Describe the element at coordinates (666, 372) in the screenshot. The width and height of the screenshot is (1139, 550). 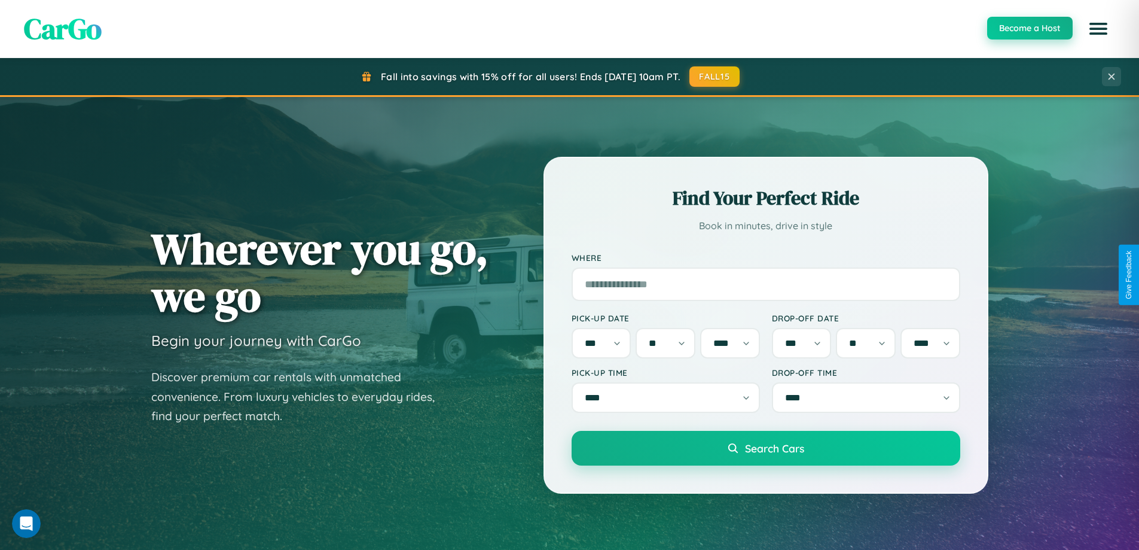
I see `label: Pick-up Time` at that location.